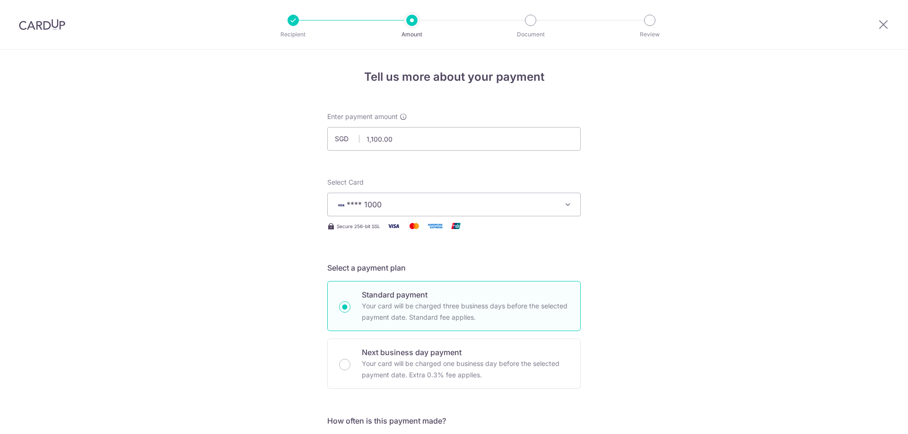 The width and height of the screenshot is (908, 434). Describe the element at coordinates (414, 226) in the screenshot. I see `img: Mastercard` at that location.